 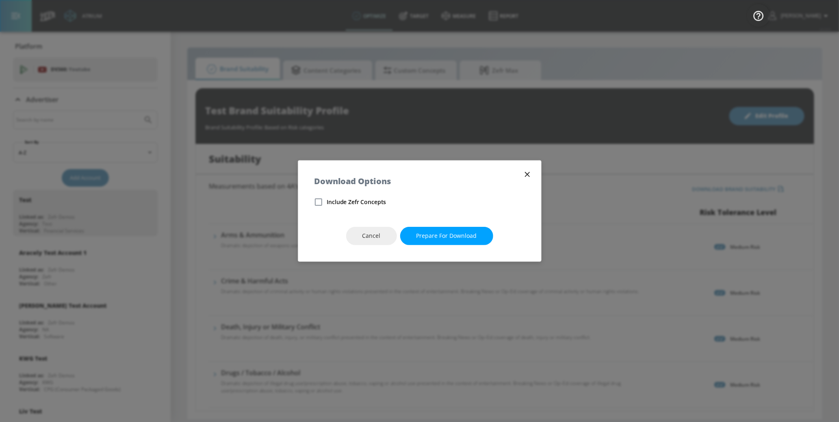 What do you see at coordinates (357, 202) in the screenshot?
I see `span: Include Zefr Concepts` at bounding box center [357, 202].